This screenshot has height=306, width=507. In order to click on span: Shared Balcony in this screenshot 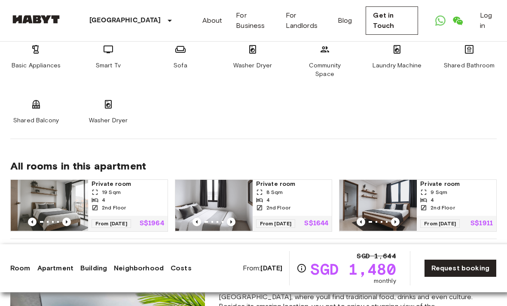, I will do `click(36, 121)`.